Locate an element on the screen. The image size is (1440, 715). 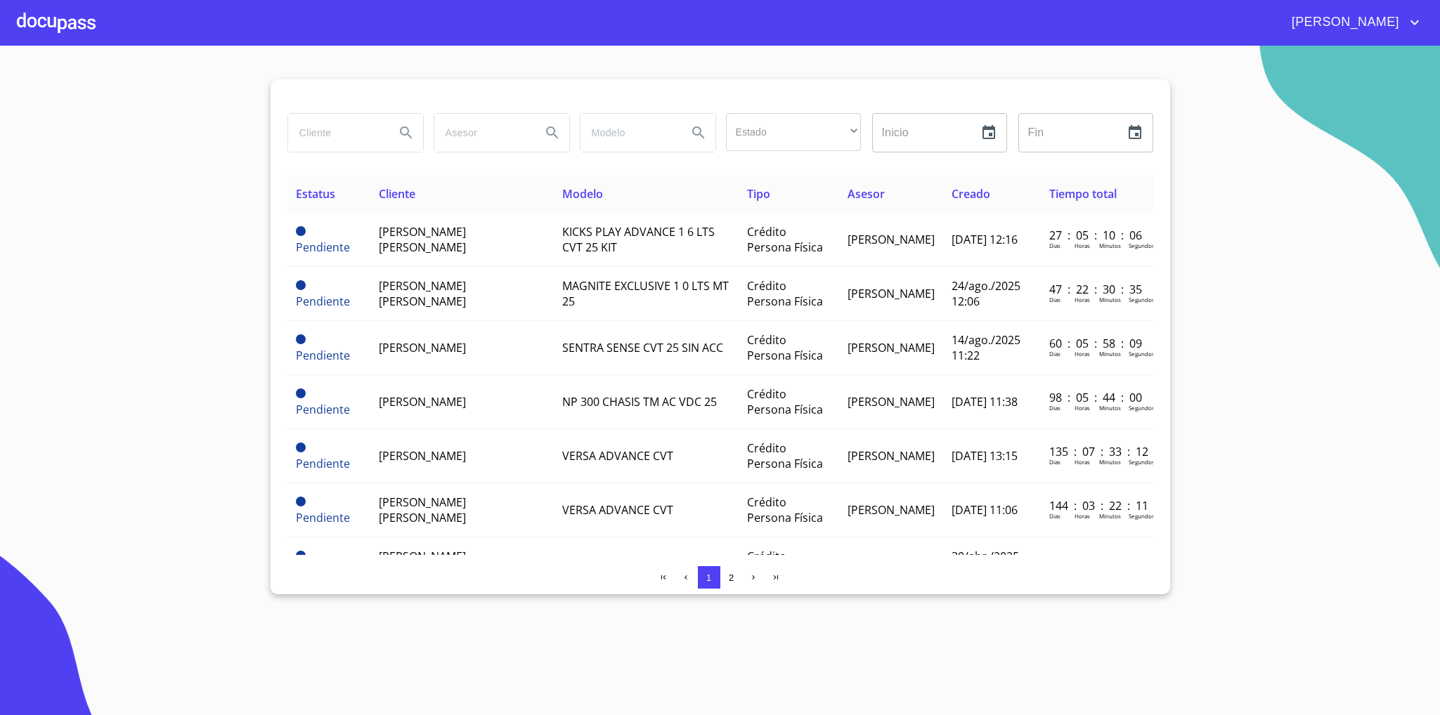
p: 135 : 07 : 33 : 12 is located at coordinates (1096, 452).